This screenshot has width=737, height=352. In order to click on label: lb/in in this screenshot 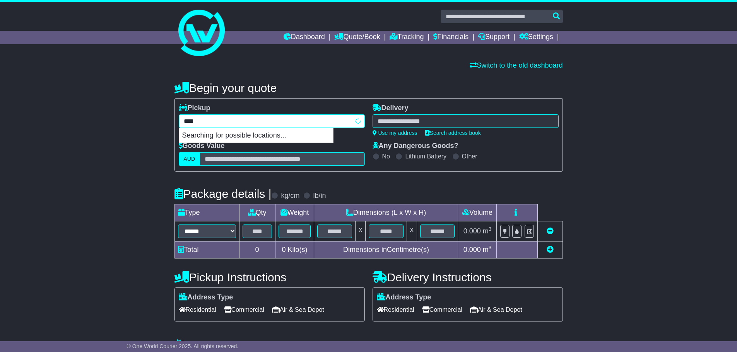, I will do `click(319, 196)`.